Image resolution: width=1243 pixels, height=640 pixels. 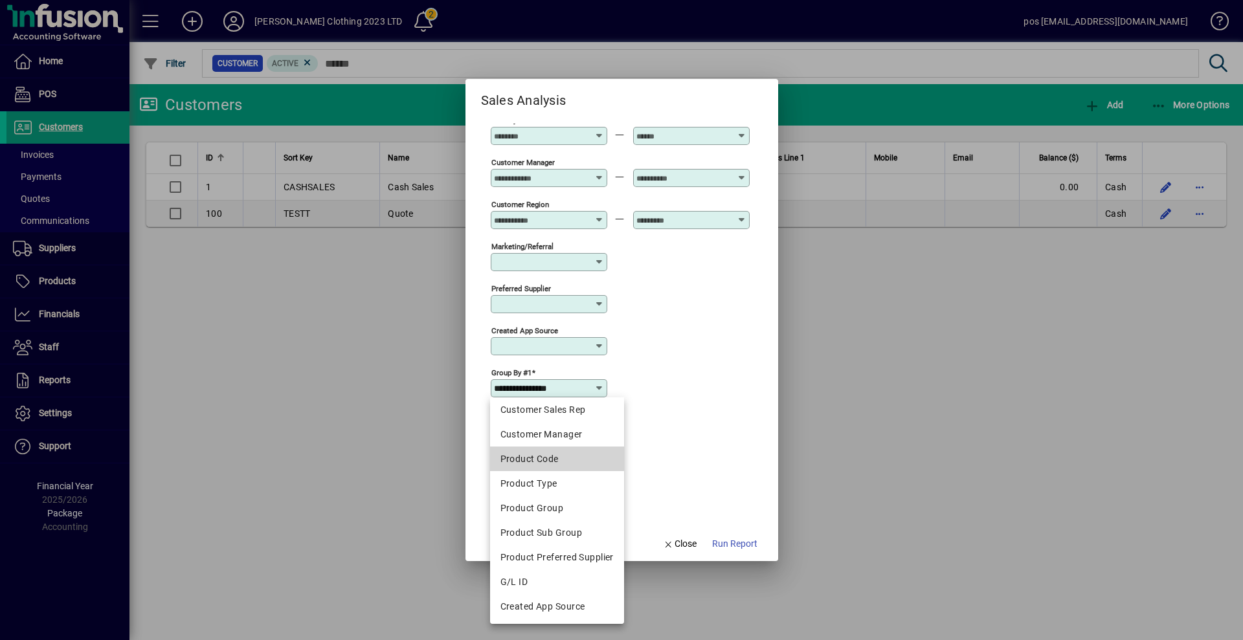 What do you see at coordinates (680, 545) in the screenshot?
I see `button: Close` at bounding box center [680, 545].